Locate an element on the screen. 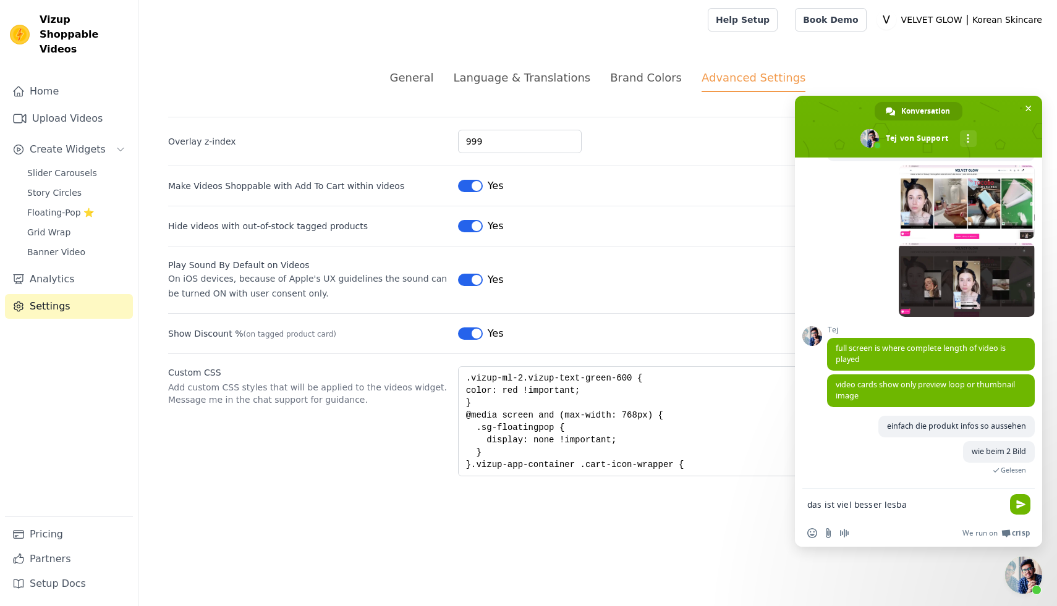 The image size is (1057, 606). a: Help Setup is located at coordinates (742, 20).